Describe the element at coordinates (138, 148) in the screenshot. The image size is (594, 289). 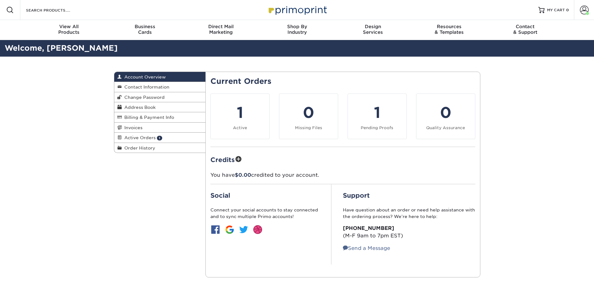
I see `span: Order History` at that location.